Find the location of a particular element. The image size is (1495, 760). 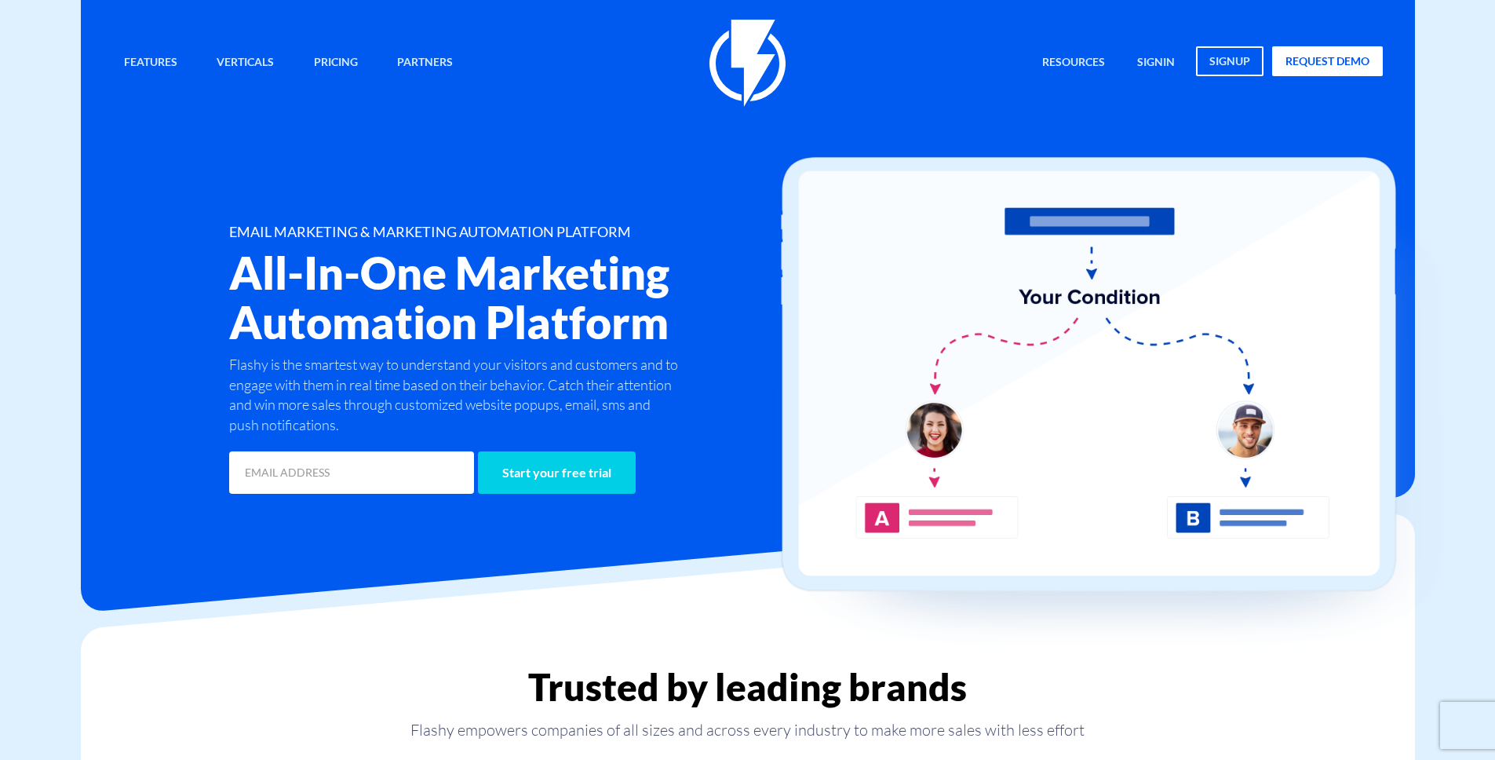

h1: EMAIL MARKETING & MARKETING AUTOMATION PLATFORM is located at coordinates (535, 232).